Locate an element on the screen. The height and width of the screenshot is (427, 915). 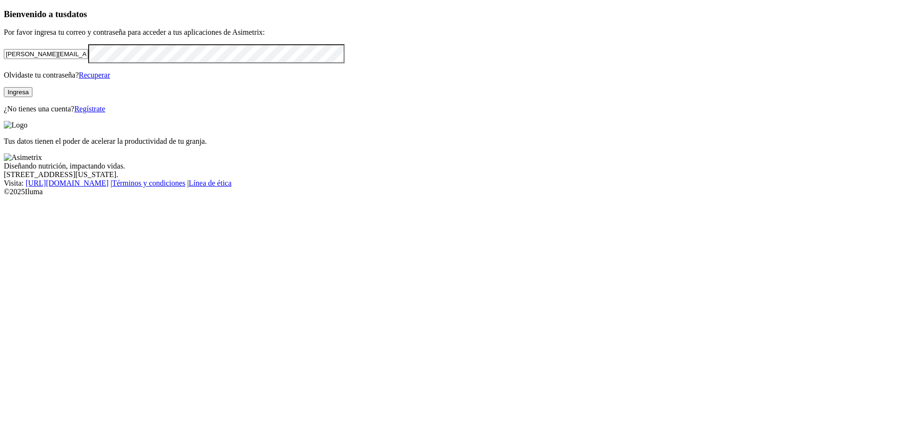
div: © 2025 Iluma is located at coordinates (457, 192).